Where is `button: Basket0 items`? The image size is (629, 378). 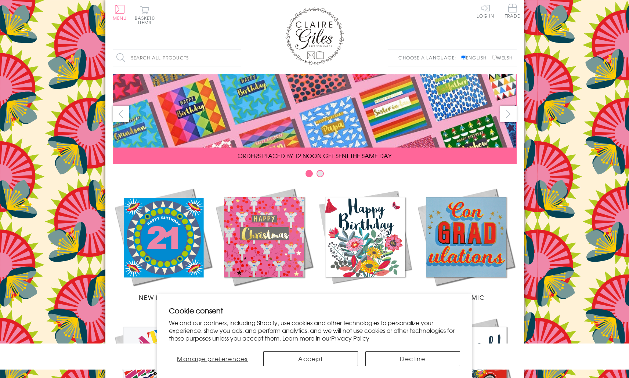 button: Basket0 items is located at coordinates (145, 15).